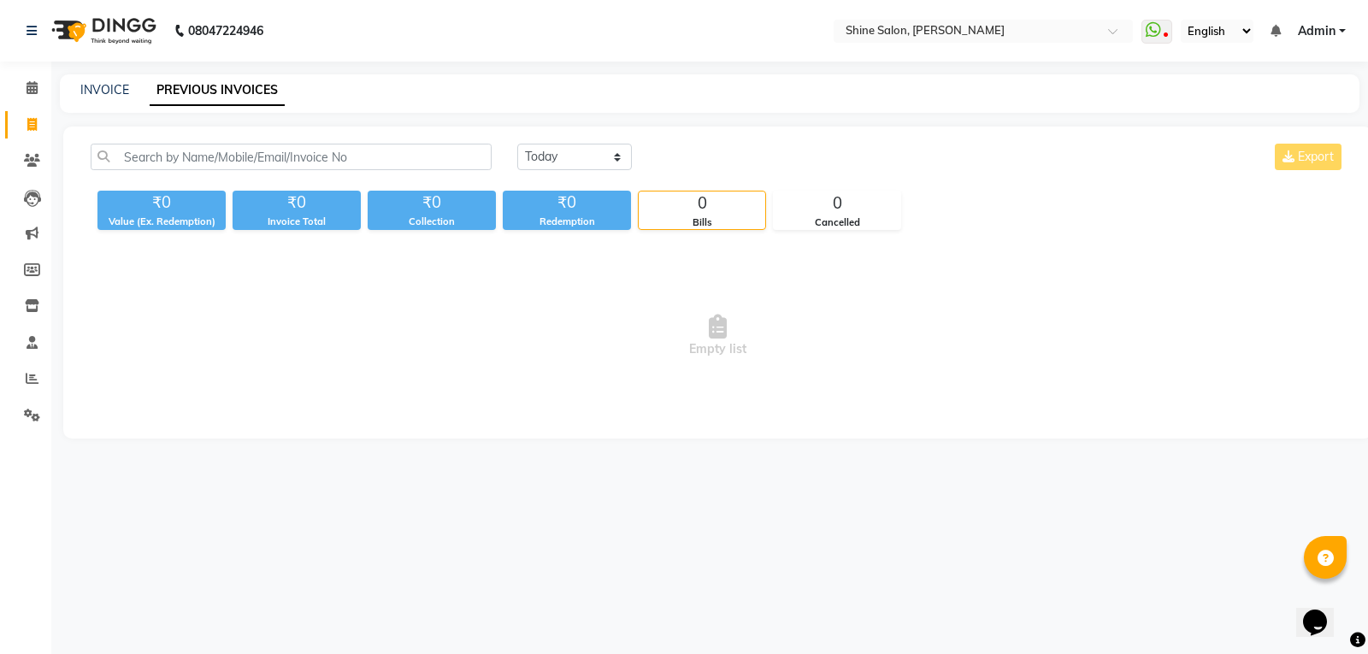 Image resolution: width=1368 pixels, height=654 pixels. What do you see at coordinates (432, 221) in the screenshot?
I see `div: Collection` at bounding box center [432, 221].